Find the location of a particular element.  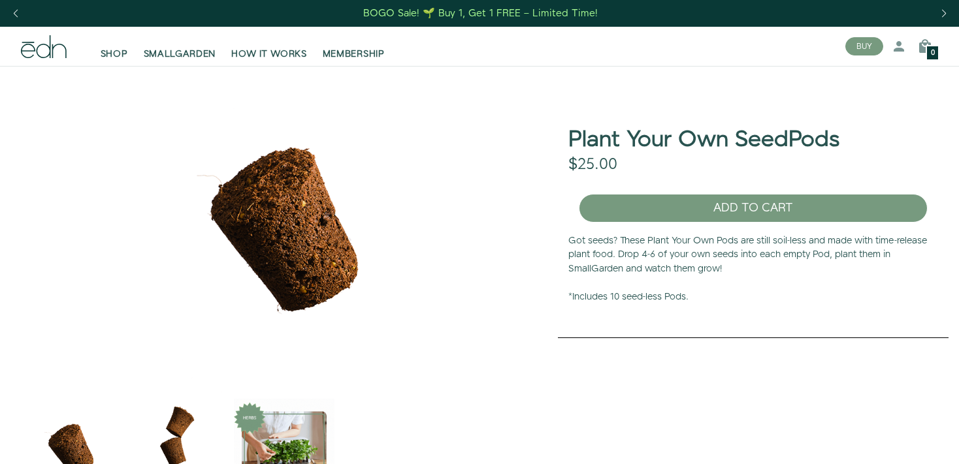

span: HOW IT WORKS is located at coordinates (268, 54).